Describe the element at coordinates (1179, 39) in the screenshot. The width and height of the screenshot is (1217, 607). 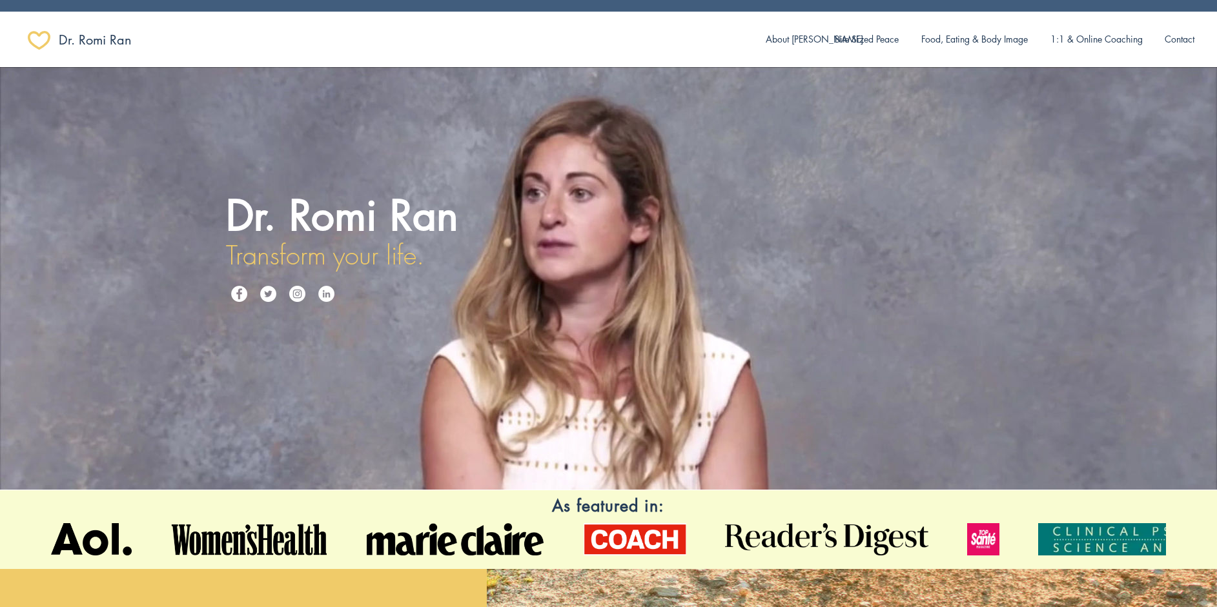
I see `p: Contact` at that location.